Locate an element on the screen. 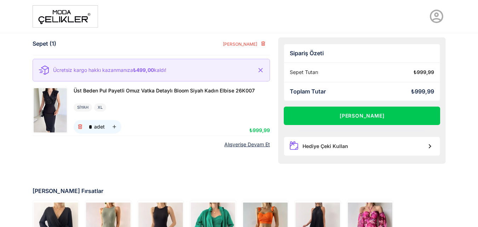 The height and width of the screenshot is (227, 478). input: adet is located at coordinates (91, 127).